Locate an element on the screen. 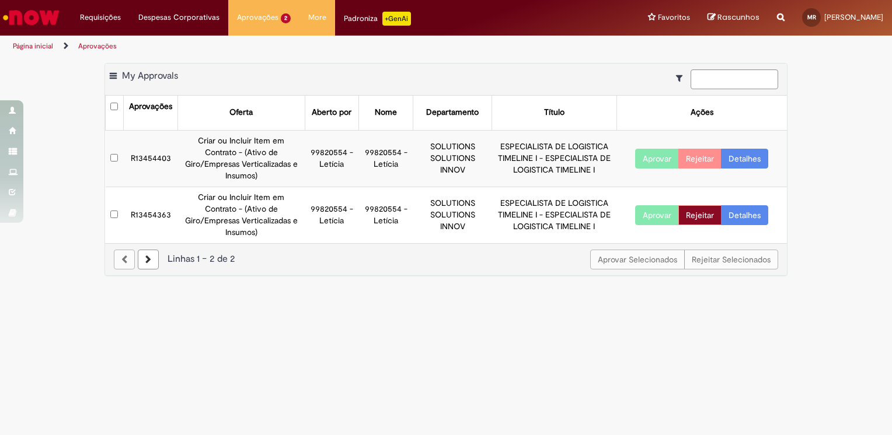 The height and width of the screenshot is (435, 892). a: Página inicial is located at coordinates (33, 46).